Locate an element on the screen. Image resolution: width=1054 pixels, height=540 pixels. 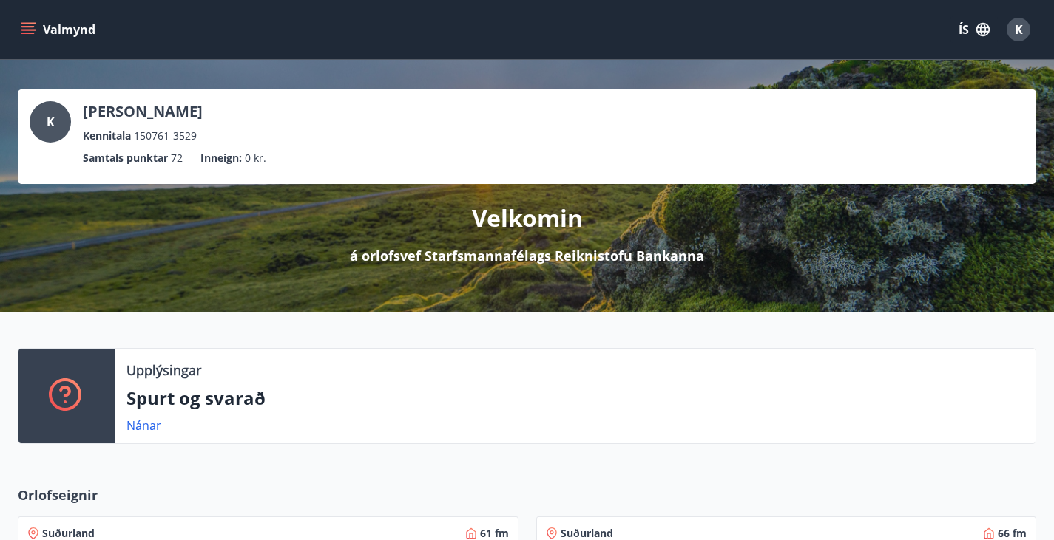
p: á orlofsvef Starfsmannafélags Reiknistofu Bankanna is located at coordinates (526, 256).